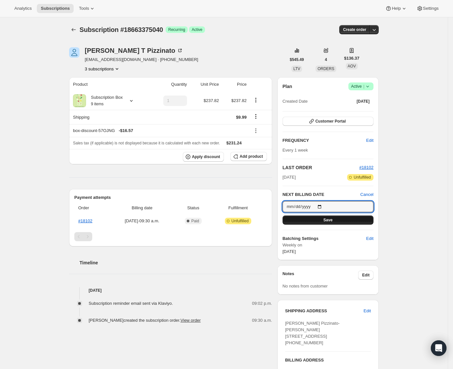 This screenshot has height=369, width=453. What do you see at coordinates (328, 220) in the screenshot?
I see `button: Save` at bounding box center [328, 220].